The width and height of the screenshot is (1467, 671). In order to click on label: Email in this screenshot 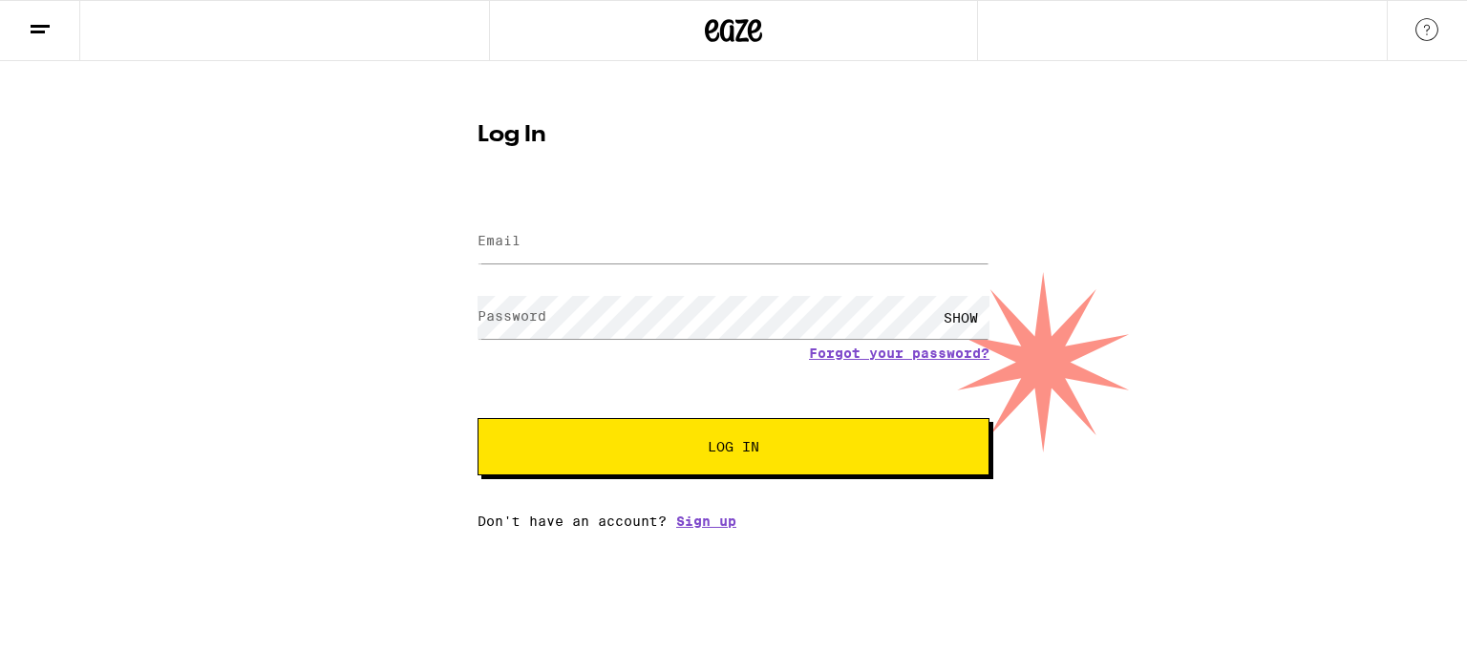, I will do `click(499, 241)`.